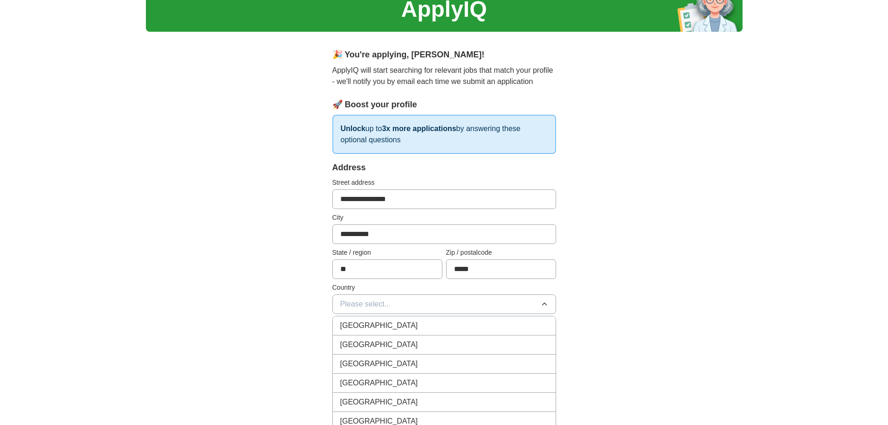 This screenshot has height=425, width=888. What do you see at coordinates (388, 252) in the screenshot?
I see `label: State / region` at bounding box center [388, 252].